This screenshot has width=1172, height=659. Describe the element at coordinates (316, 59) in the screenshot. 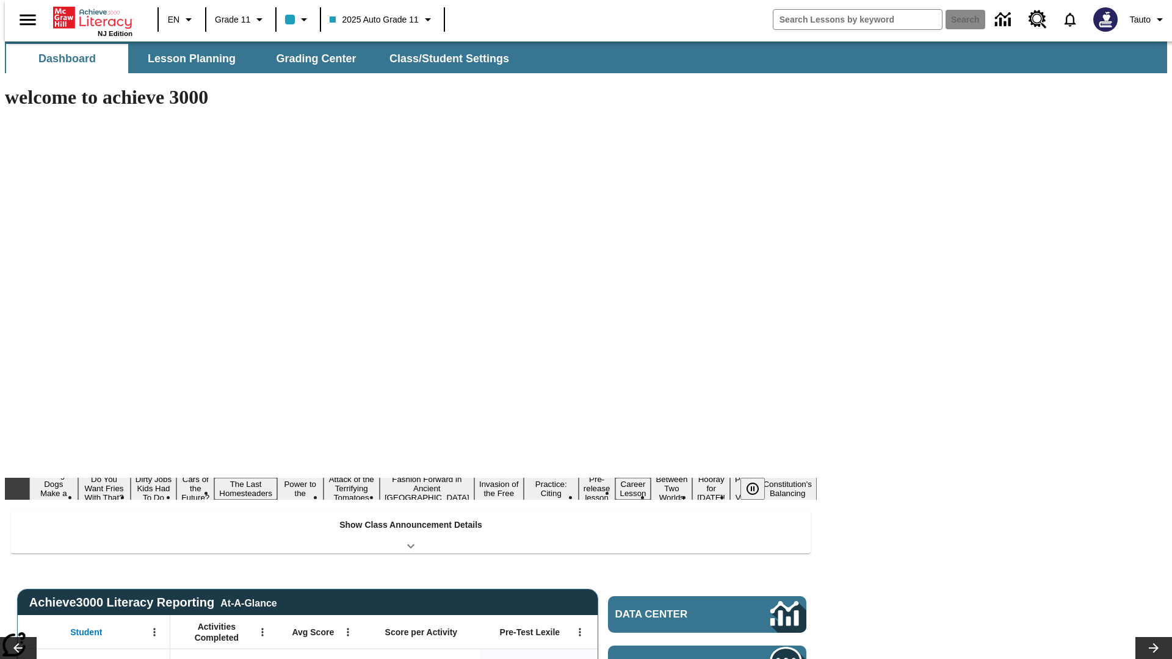

I see `button: Grading Center` at that location.